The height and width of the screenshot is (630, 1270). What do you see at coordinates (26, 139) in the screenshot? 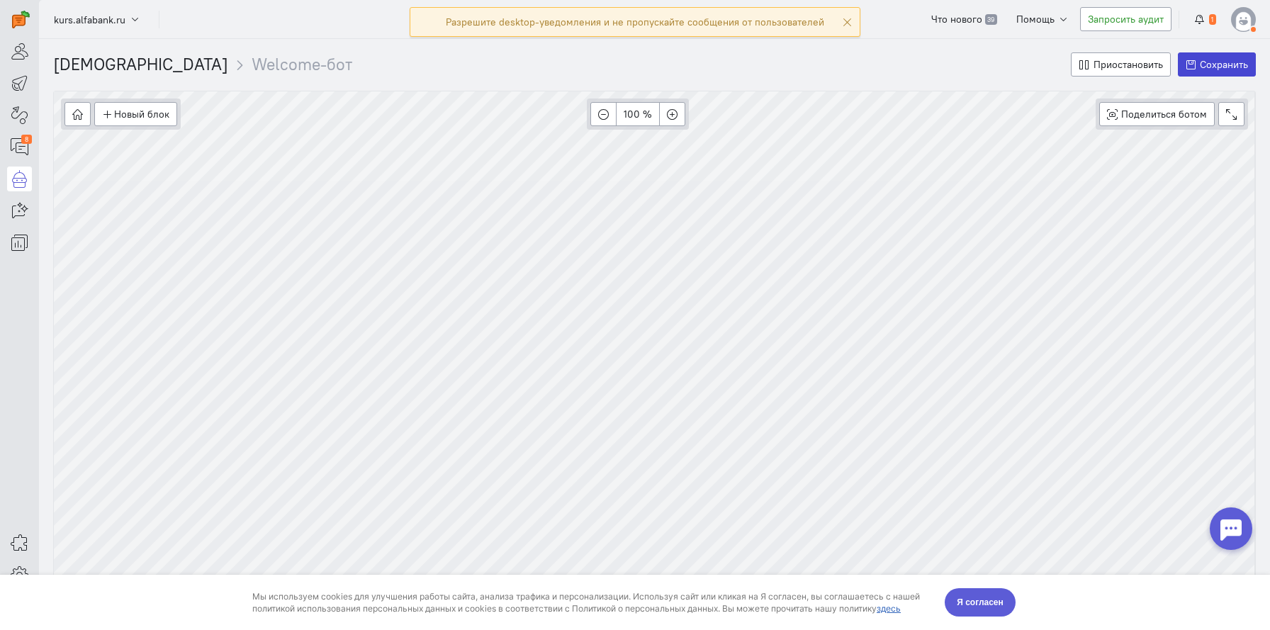
I see `div: 8` at bounding box center [26, 139].